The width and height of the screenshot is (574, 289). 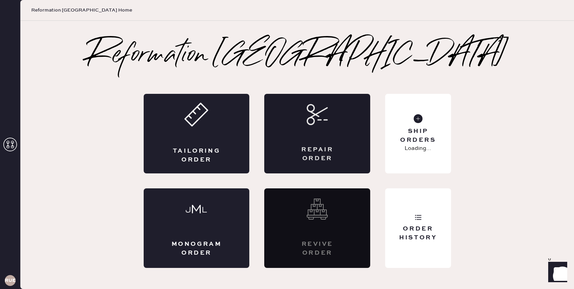 I want to click on div: Tailoring Order, so click(x=197, y=155).